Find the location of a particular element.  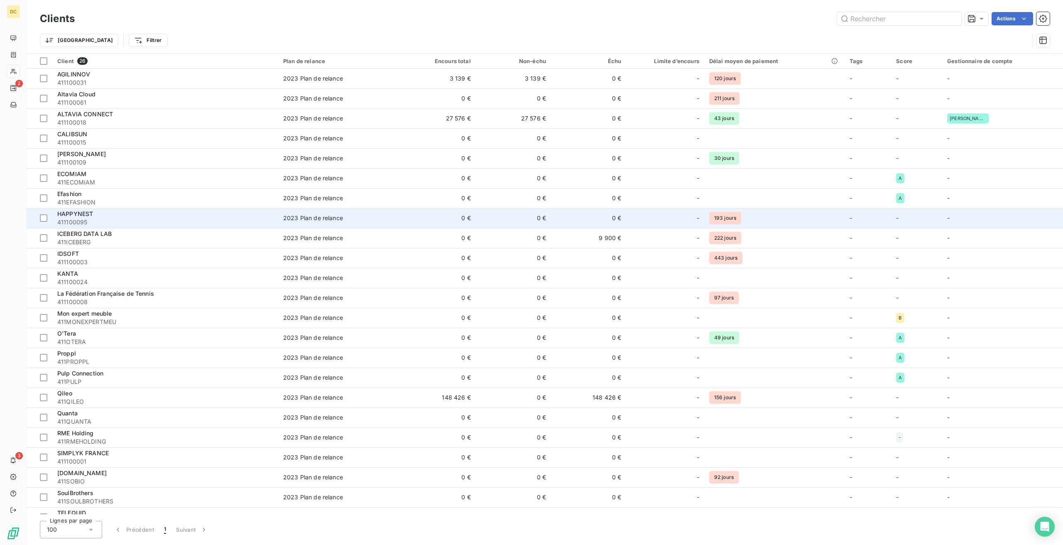

td: 27 576 € is located at coordinates (513, 118).